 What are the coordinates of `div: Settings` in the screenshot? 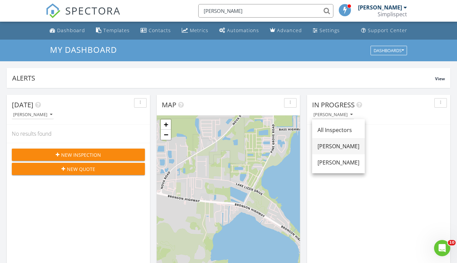 It's located at (330, 30).